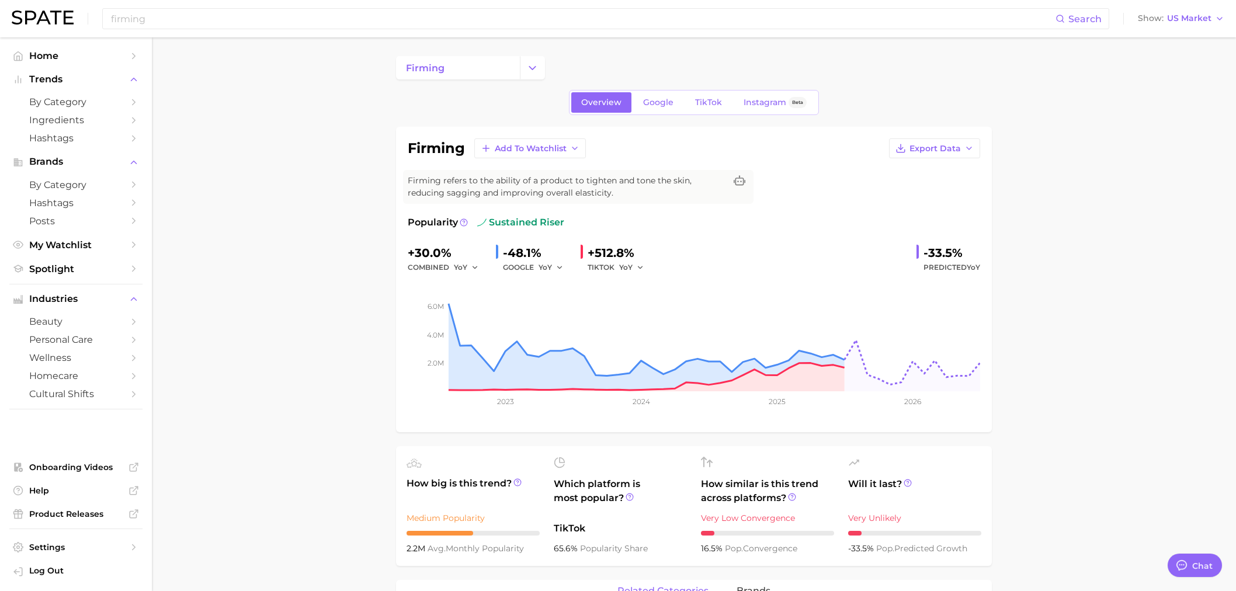  What do you see at coordinates (935, 148) in the screenshot?
I see `button: Export Data` at bounding box center [935, 148].